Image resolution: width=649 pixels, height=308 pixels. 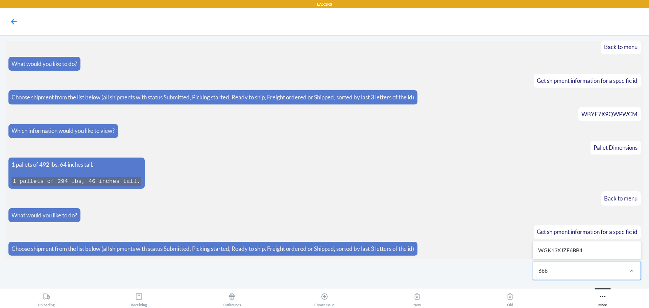 I want to click on div: Outbounds, so click(x=232, y=298).